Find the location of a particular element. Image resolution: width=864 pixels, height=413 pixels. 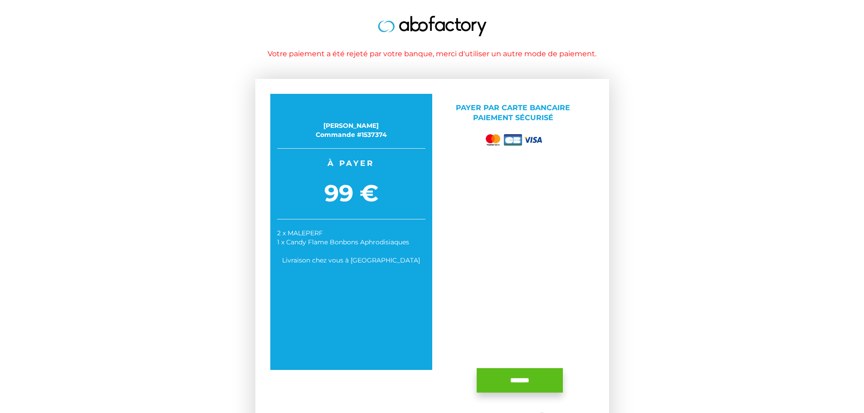

img: visa.png is located at coordinates (533, 140).